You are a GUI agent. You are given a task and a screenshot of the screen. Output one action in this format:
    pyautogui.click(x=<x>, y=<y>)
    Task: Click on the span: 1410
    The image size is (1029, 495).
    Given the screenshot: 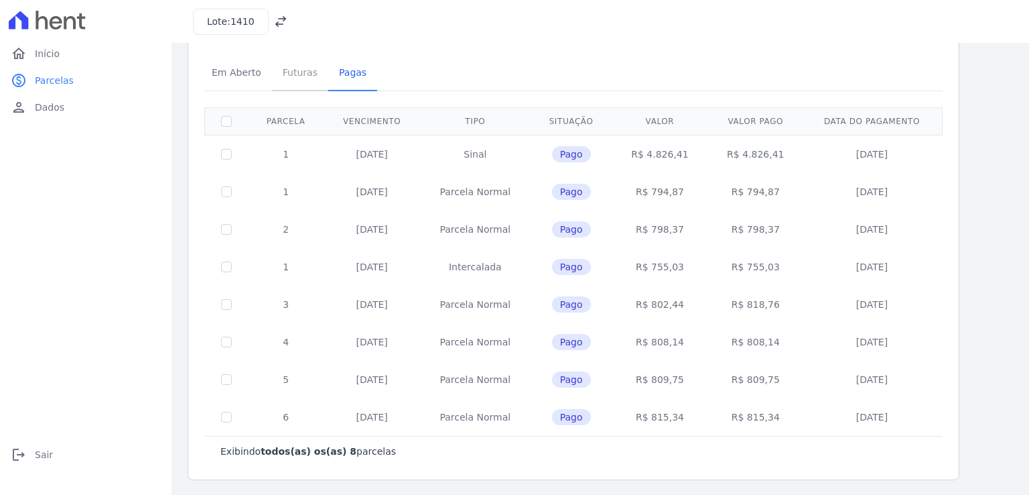 What is the action you would take?
    pyautogui.click(x=243, y=21)
    